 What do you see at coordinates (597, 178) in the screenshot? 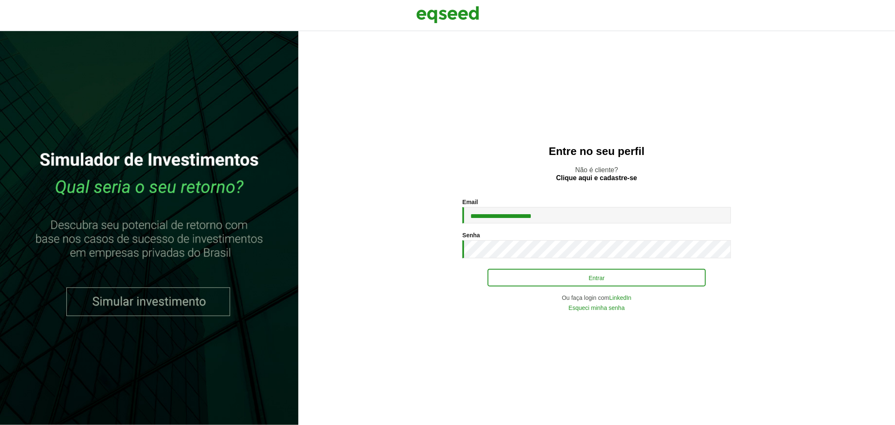
I see `a: Clique aqui e cadastre-se` at bounding box center [597, 178].